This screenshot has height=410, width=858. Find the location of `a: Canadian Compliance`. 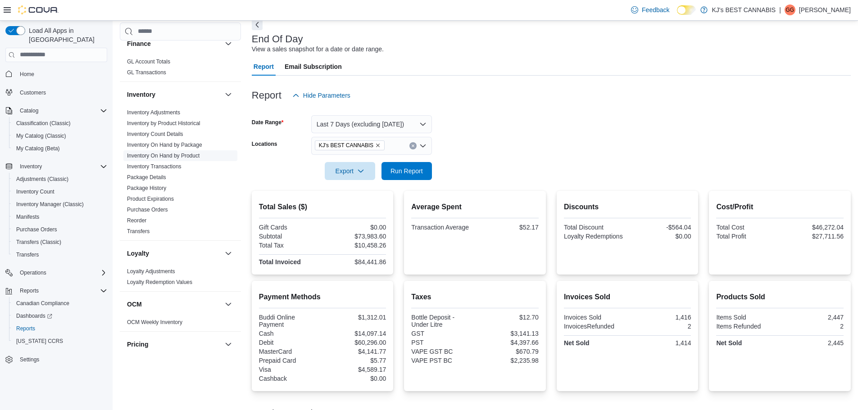

a: Canadian Compliance is located at coordinates (43, 304).